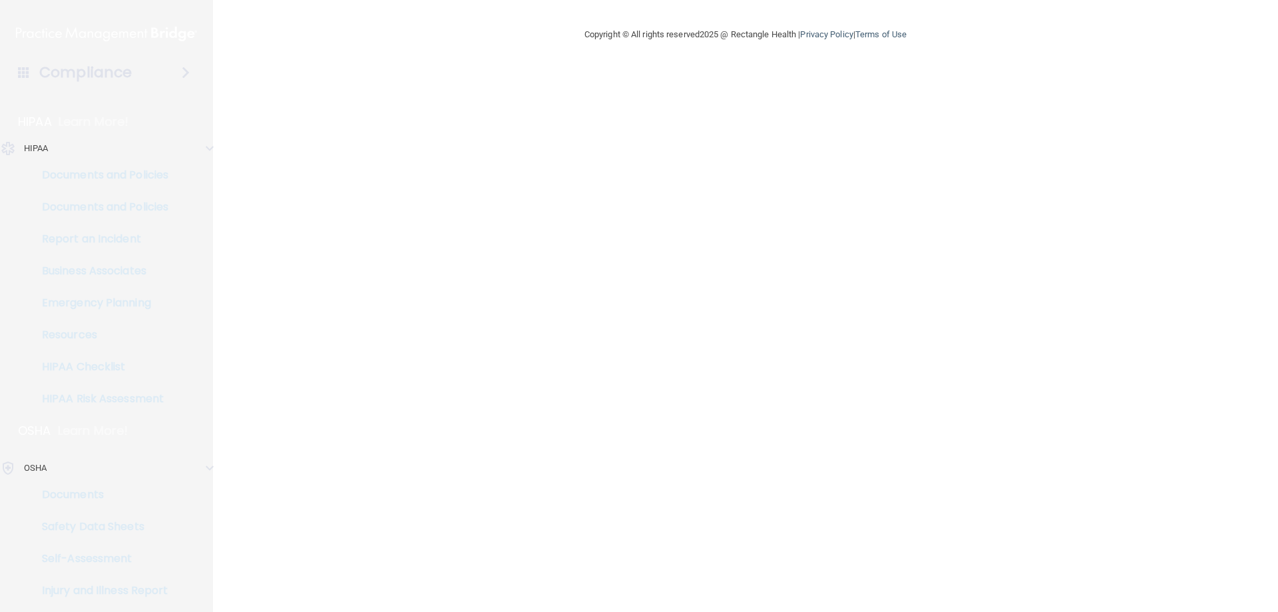  I want to click on p: Injury and Illness Report, so click(99, 590).